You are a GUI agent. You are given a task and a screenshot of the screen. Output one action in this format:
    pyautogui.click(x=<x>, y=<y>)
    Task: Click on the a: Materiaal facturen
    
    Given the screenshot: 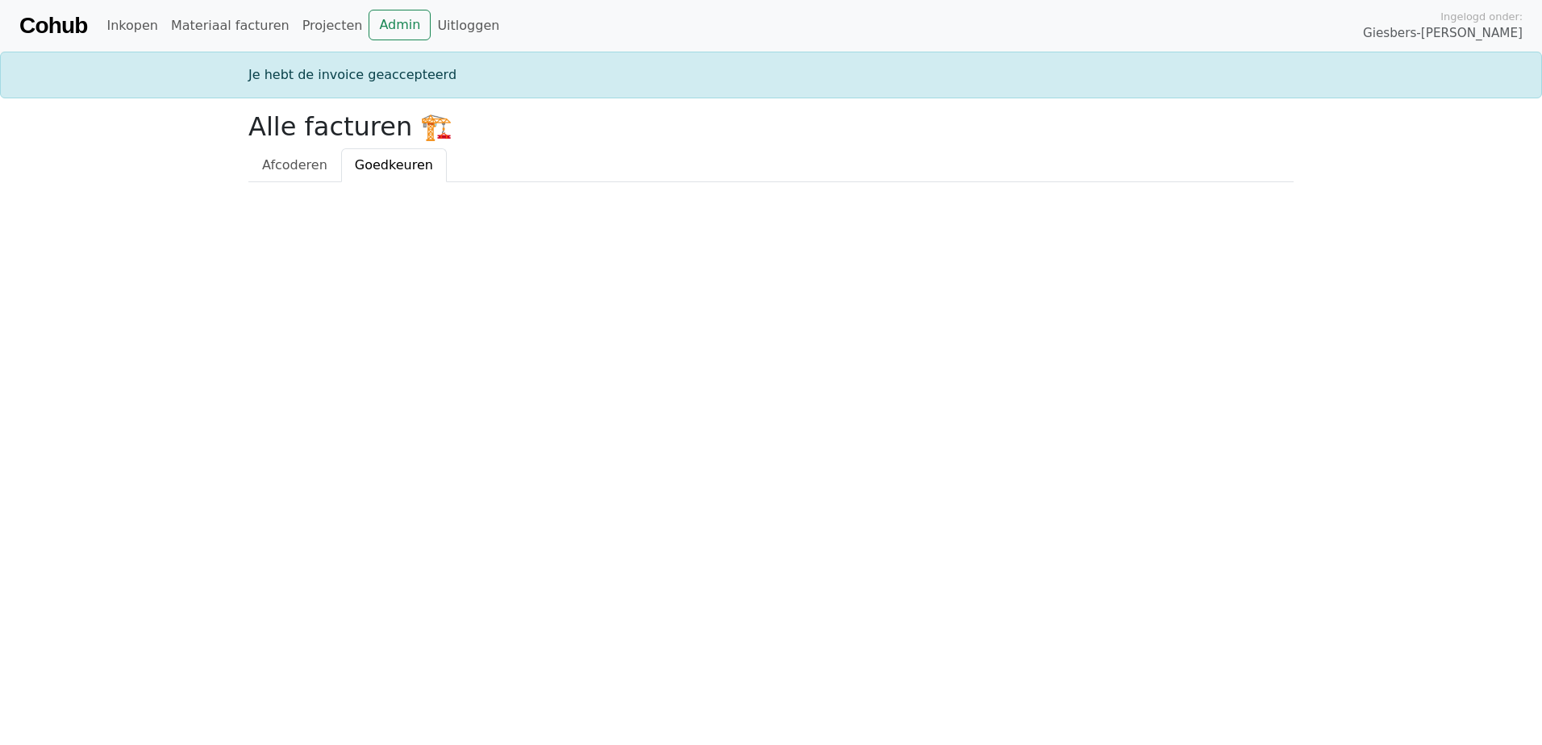 What is the action you would take?
    pyautogui.click(x=230, y=26)
    